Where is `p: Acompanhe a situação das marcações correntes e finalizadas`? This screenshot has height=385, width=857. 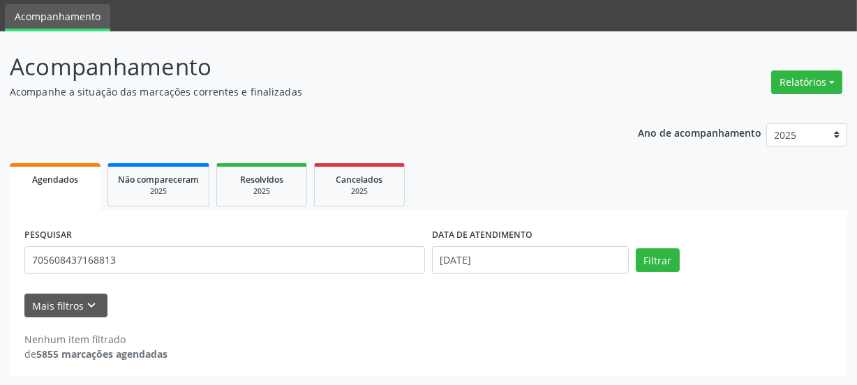
p: Acompanhe a situação das marcações correntes e finalizadas is located at coordinates (303, 91).